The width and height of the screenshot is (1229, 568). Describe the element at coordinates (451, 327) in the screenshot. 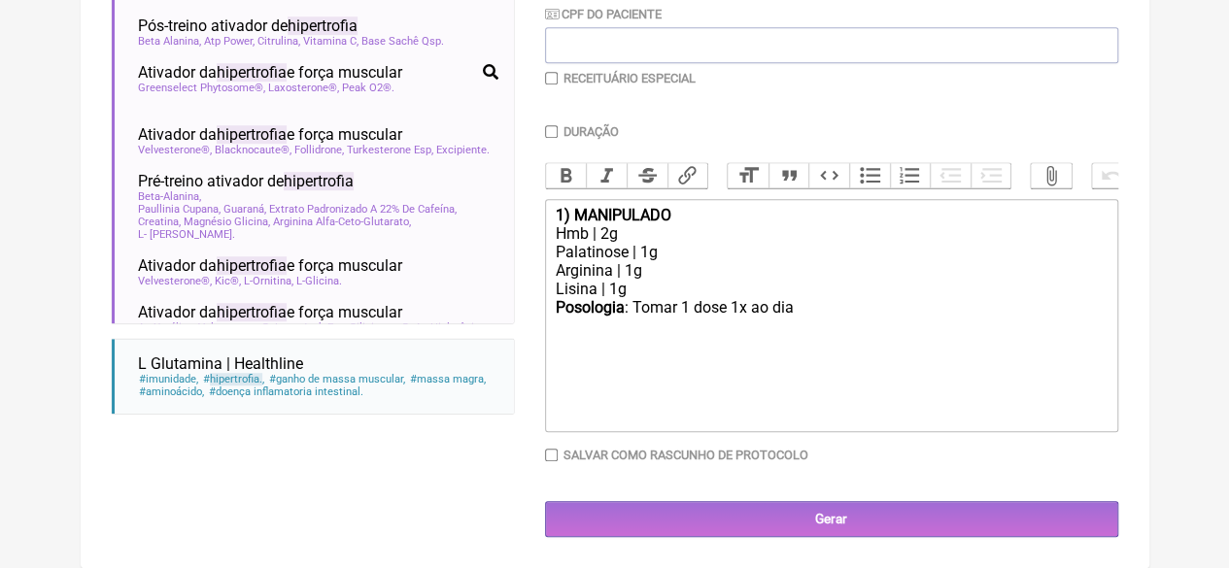

I see `span: Ac Hialurônico` at that location.